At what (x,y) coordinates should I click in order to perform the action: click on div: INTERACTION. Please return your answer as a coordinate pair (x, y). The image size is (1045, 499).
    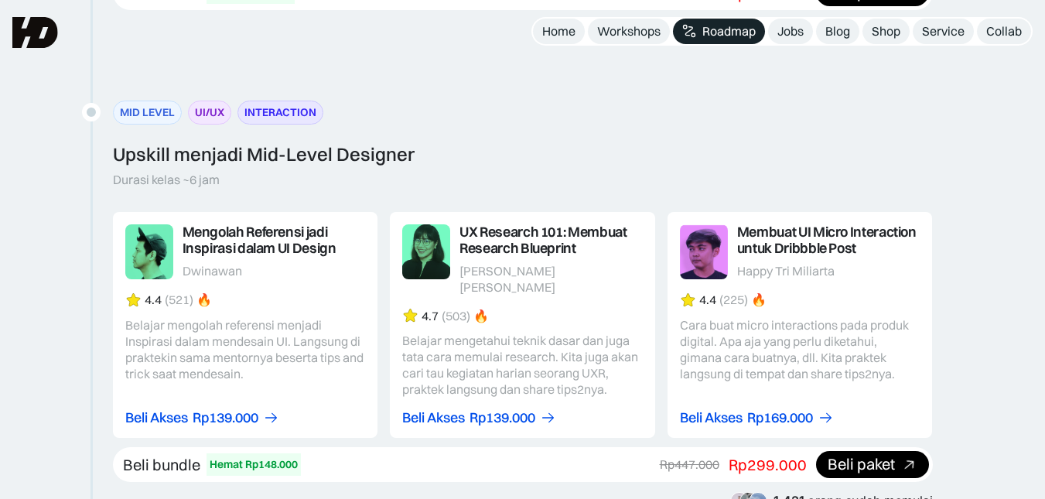
    Looking at the image, I should click on (280, 112).